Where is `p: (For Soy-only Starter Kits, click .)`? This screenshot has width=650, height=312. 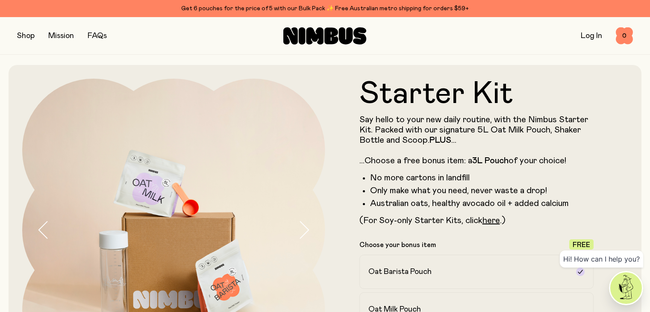
p: (For Soy-only Starter Kits, click .) is located at coordinates (476, 220).